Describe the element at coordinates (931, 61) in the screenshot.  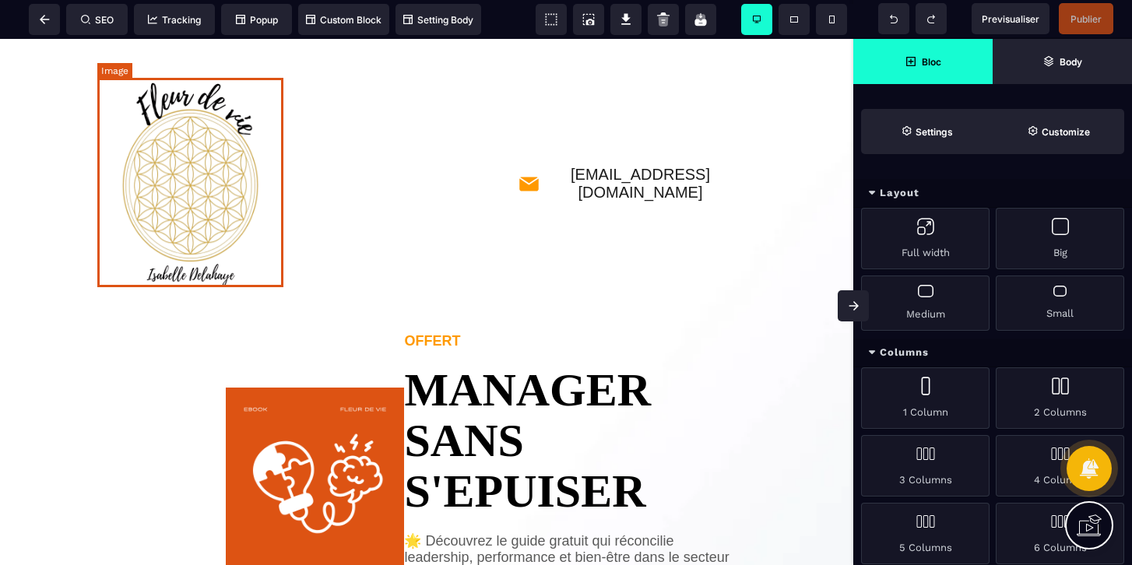
I see `strong: Bloc` at that location.